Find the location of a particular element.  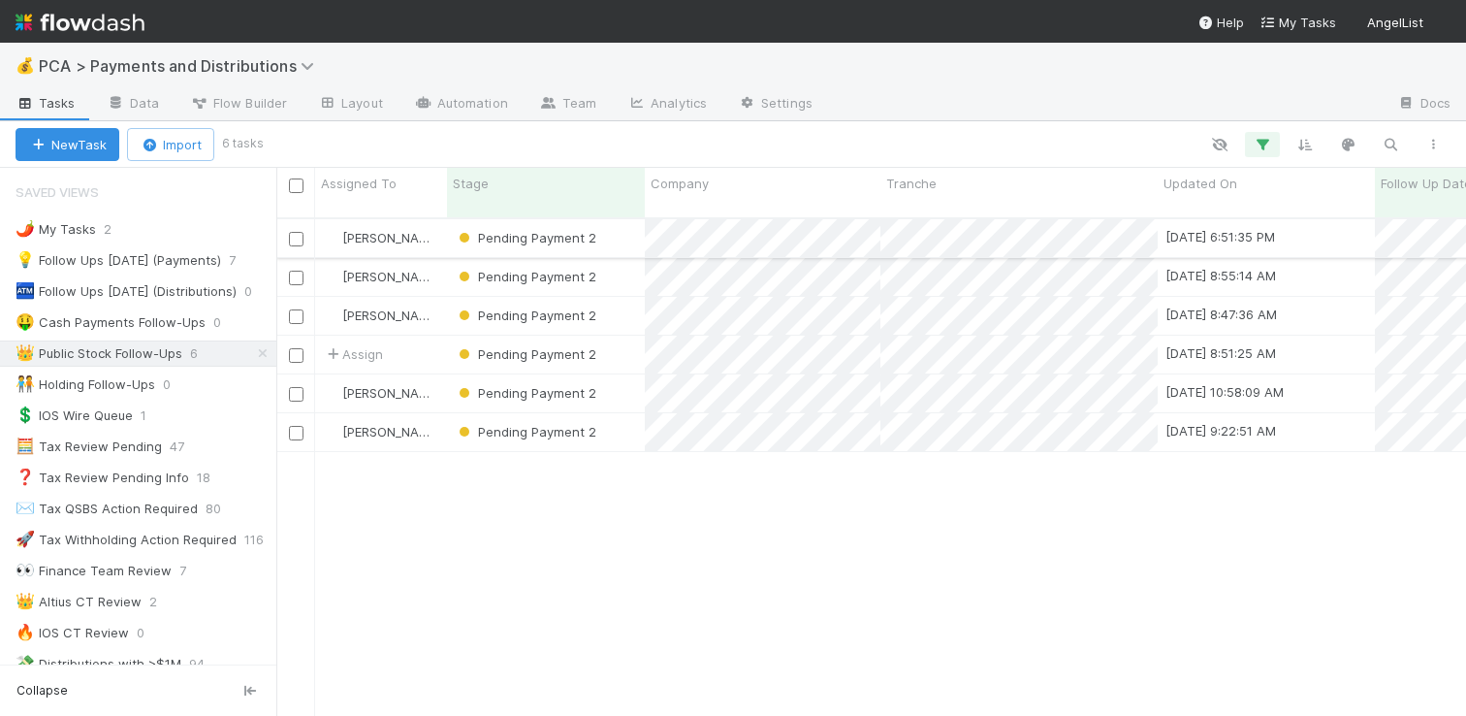

span: 94 is located at coordinates (207, 663).